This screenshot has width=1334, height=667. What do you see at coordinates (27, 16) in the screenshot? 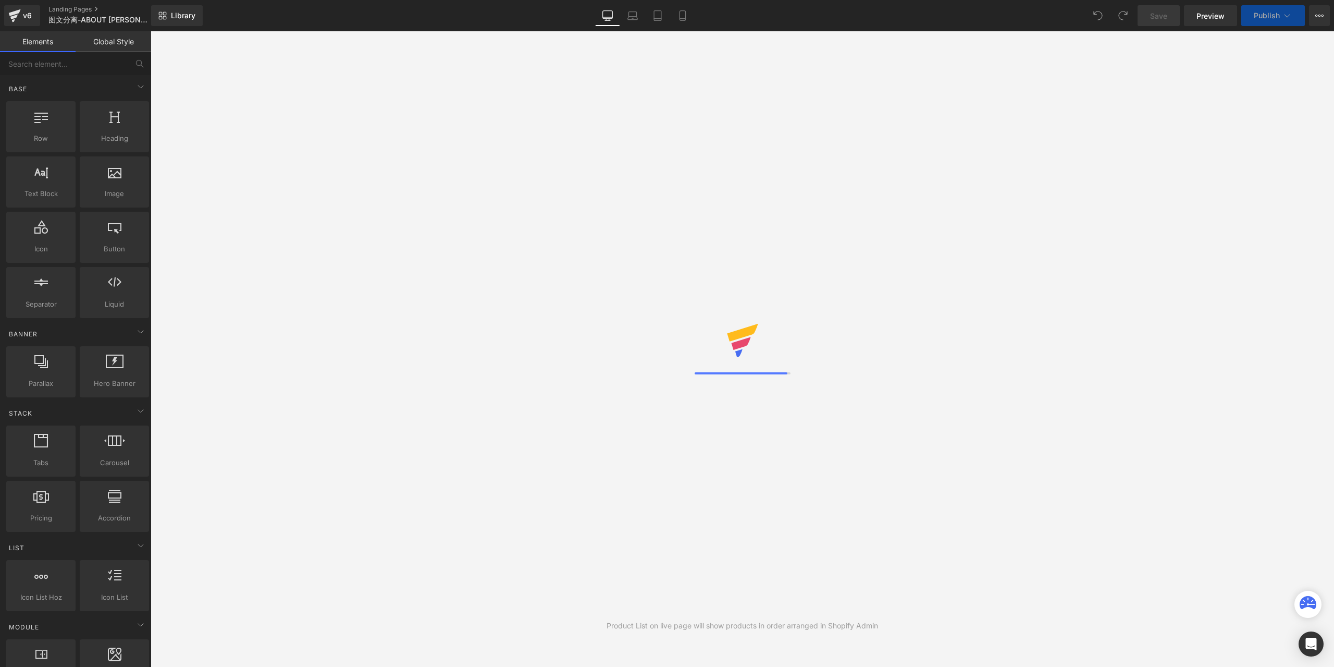
I see `div: v6` at bounding box center [27, 16].